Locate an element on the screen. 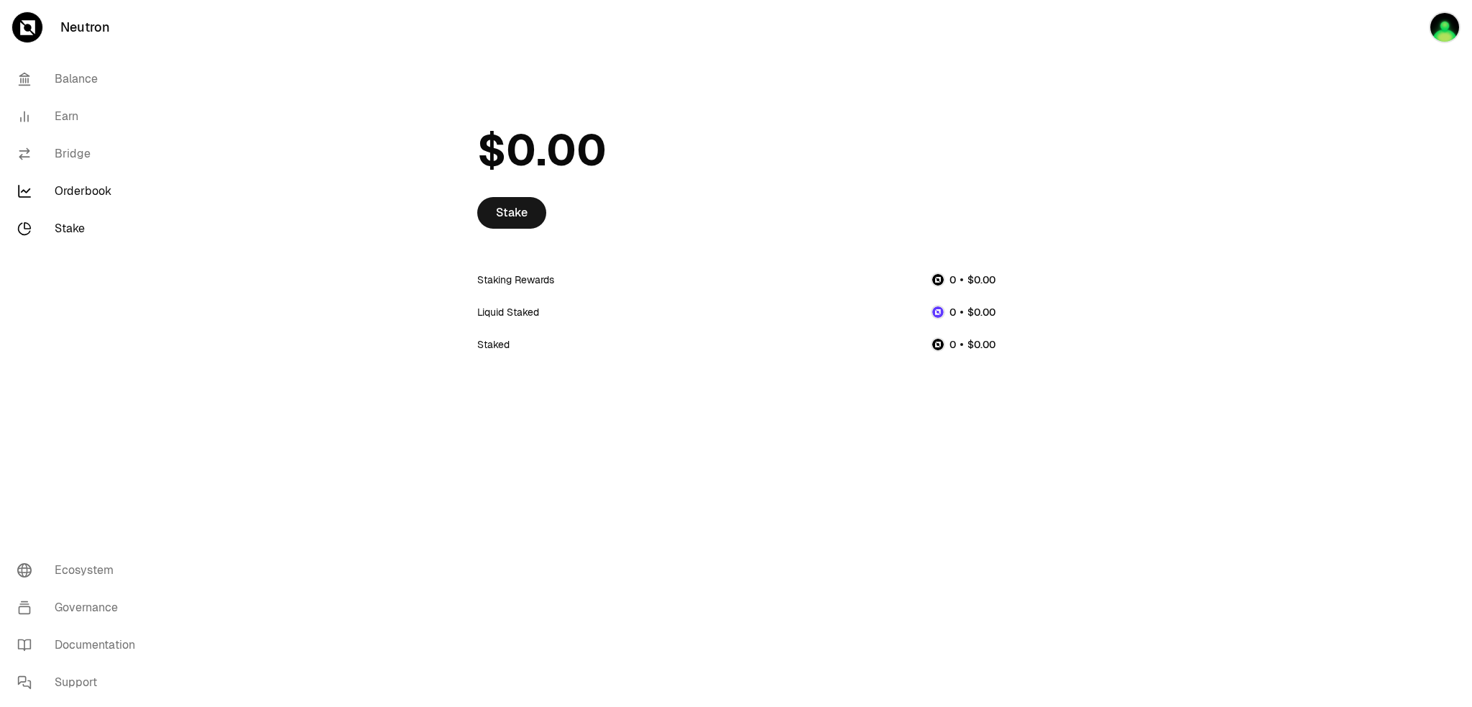 The image size is (1472, 707). a: Documentation is located at coordinates (81, 645).